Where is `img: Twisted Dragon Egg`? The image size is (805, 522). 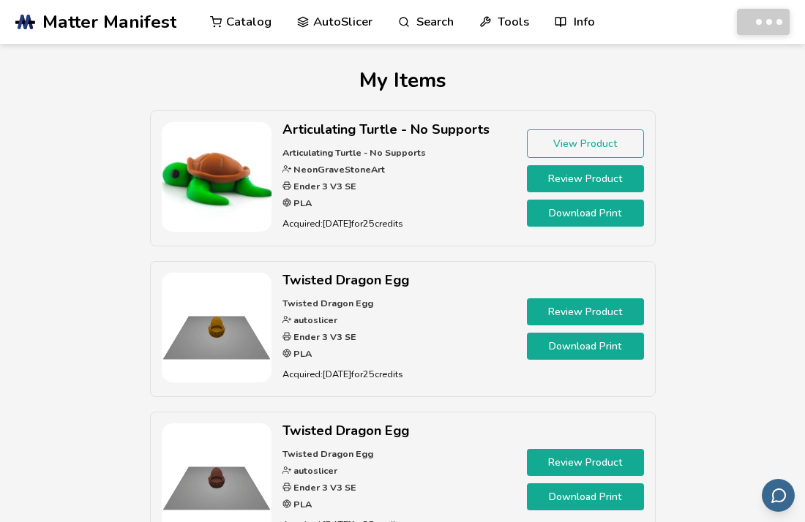 img: Twisted Dragon Egg is located at coordinates (217, 328).